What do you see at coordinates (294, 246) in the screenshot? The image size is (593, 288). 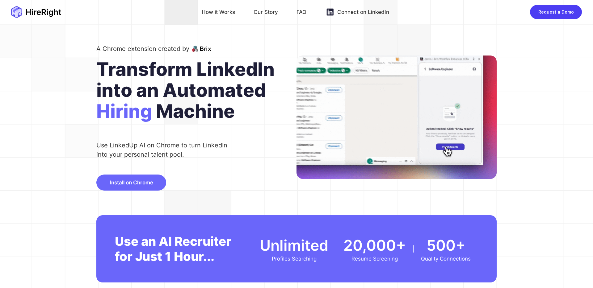 I see `div: Unlimited` at bounding box center [294, 246].